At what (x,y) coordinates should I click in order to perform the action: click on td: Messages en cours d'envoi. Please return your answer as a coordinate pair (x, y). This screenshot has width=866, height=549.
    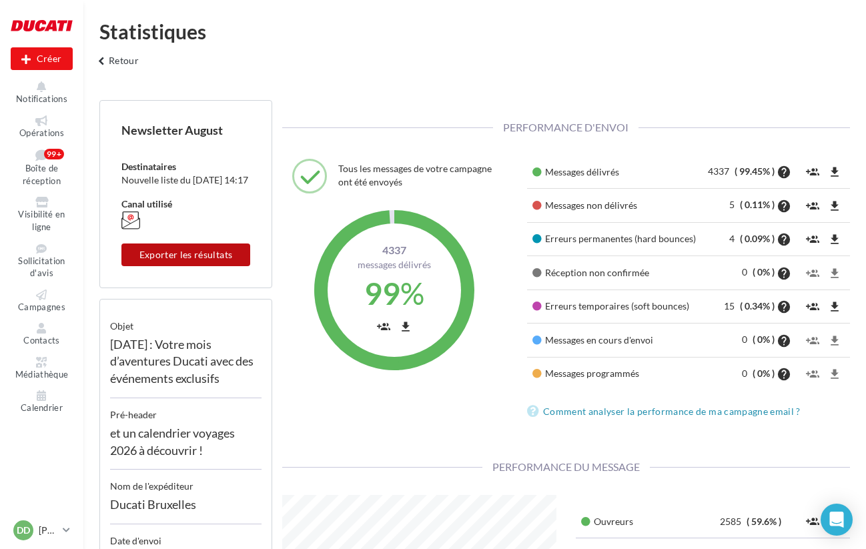
    Looking at the image, I should click on (615, 340).